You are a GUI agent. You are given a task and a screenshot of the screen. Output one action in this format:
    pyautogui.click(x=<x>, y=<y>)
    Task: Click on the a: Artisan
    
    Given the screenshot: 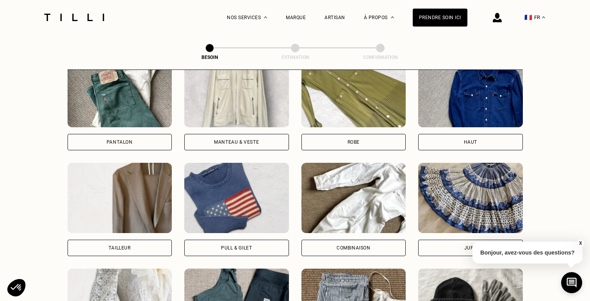 What is the action you would take?
    pyautogui.click(x=335, y=18)
    